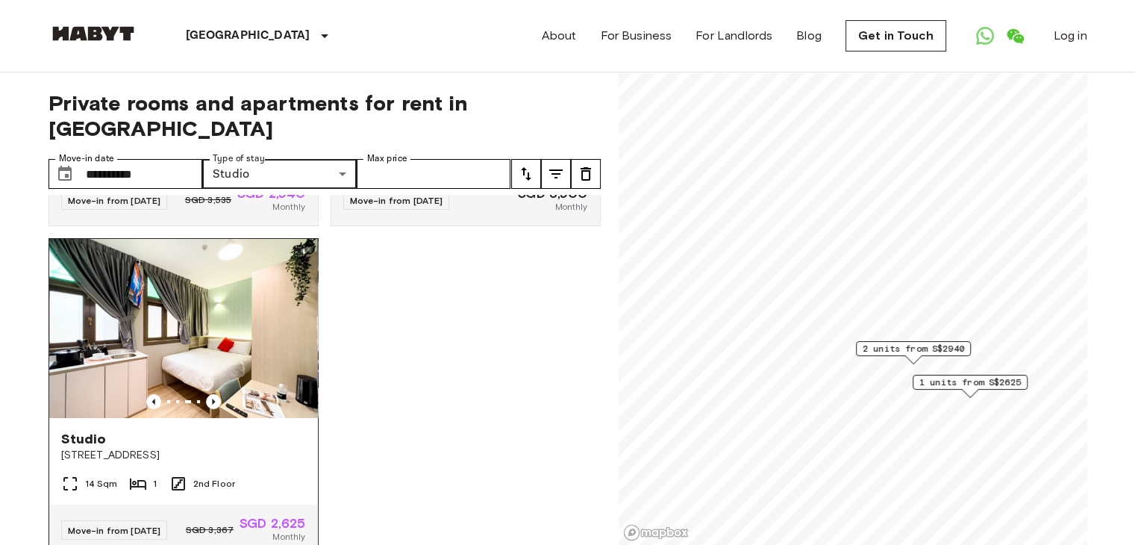 This screenshot has height=545, width=1135. Describe the element at coordinates (559, 36) in the screenshot. I see `a: About` at that location.